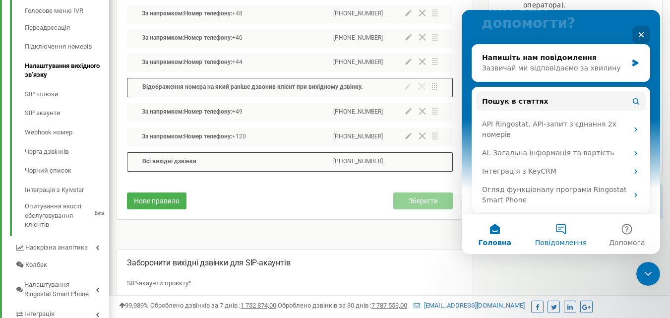 The width and height of the screenshot is (670, 318). Describe the element at coordinates (289, 87) in the screenshot. I see `div: Відображення номера на який раніше дзвонив клієнт при вихідному дзвінку.` at that location.